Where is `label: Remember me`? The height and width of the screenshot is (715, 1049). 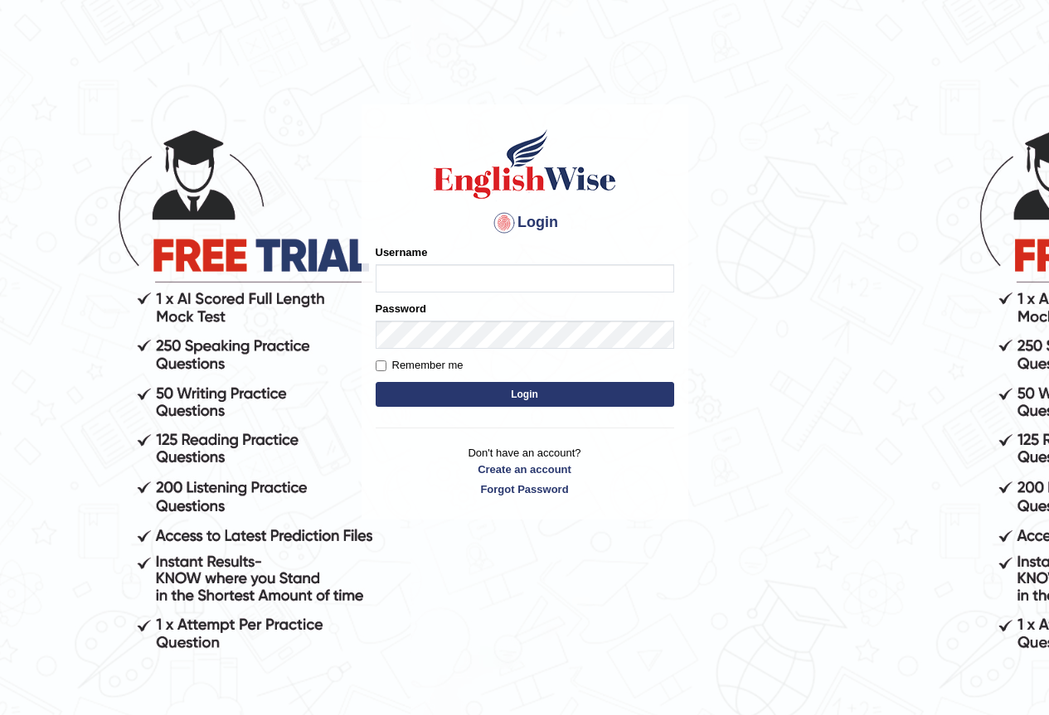 label: Remember me is located at coordinates (420, 366).